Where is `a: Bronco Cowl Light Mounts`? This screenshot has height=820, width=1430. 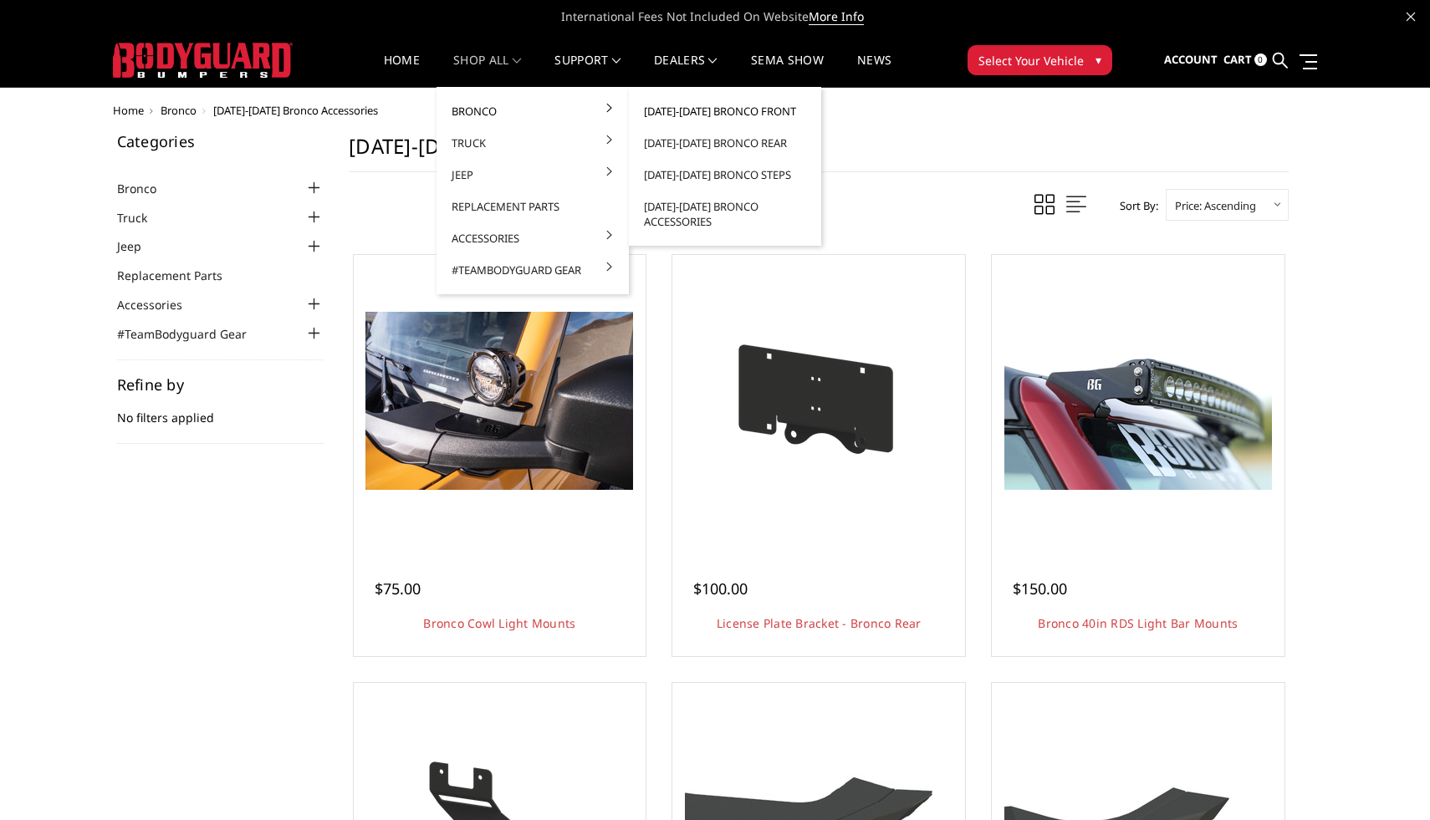
a: Bronco Cowl Light Mounts is located at coordinates (499, 623).